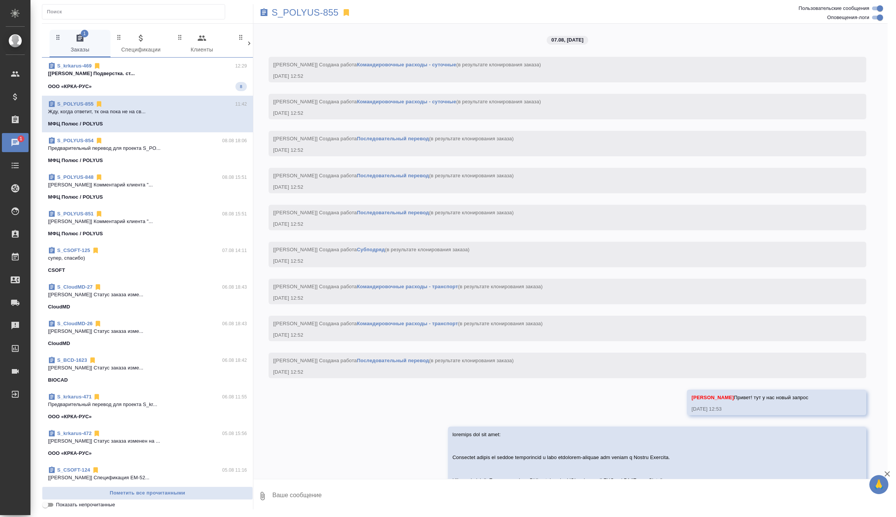  I want to click on a: 1, so click(15, 142).